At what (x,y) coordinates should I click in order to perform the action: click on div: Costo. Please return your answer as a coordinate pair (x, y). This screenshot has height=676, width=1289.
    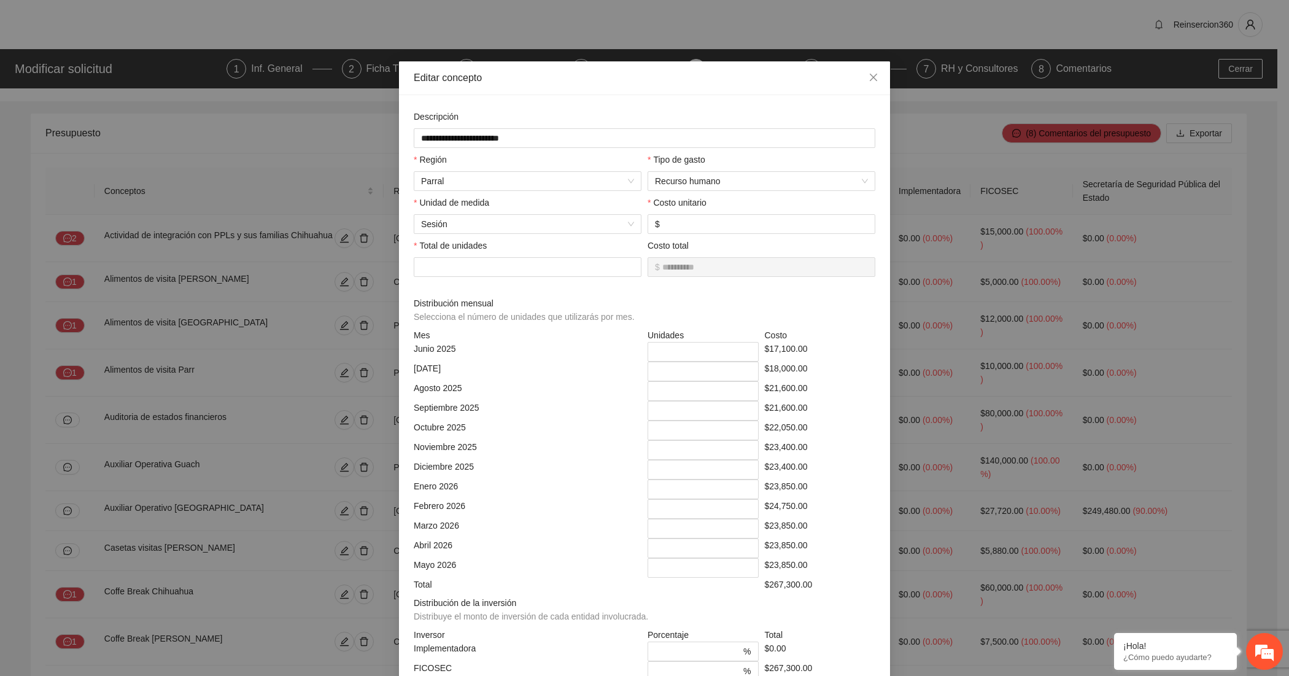
    Looking at the image, I should click on (820, 335).